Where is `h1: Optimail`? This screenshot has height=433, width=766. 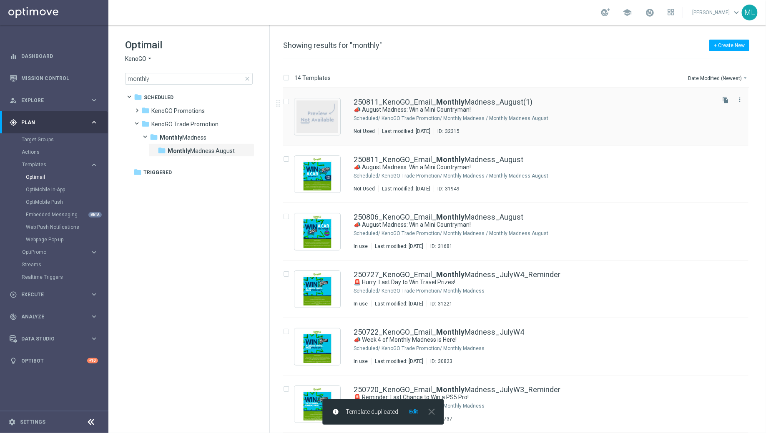 h1: Optimail is located at coordinates (189, 45).